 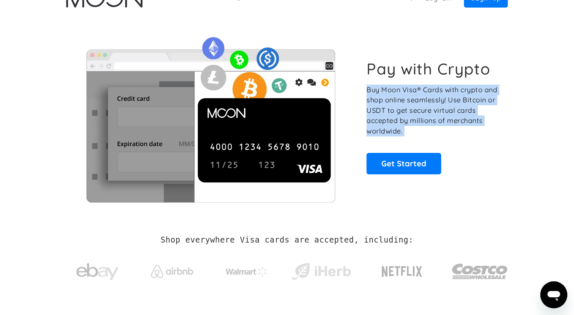 I want to click on a: iHerb, so click(x=321, y=270).